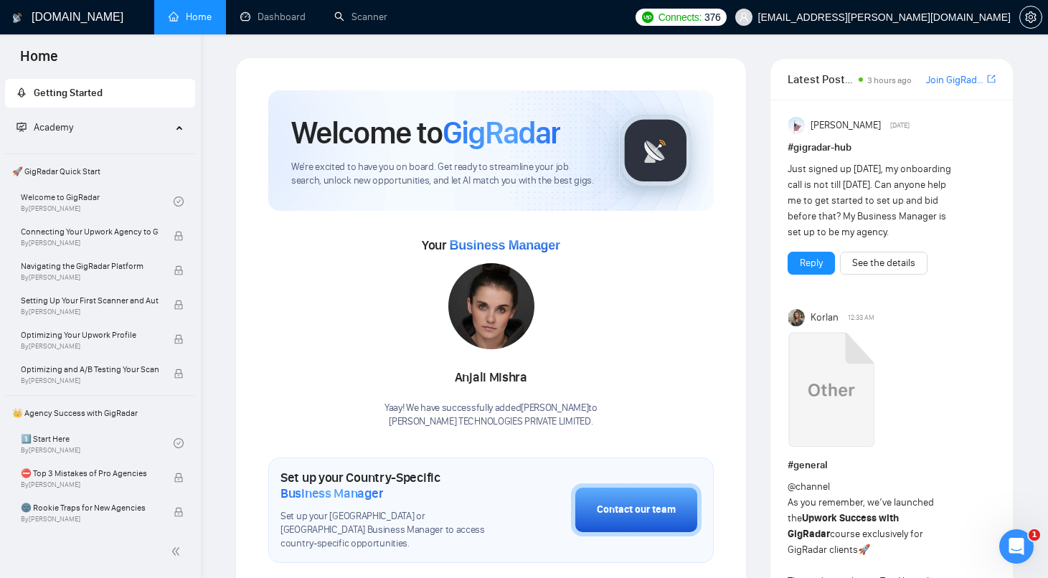  I want to click on img: 1706121430734-multi-295.jpg, so click(491, 306).